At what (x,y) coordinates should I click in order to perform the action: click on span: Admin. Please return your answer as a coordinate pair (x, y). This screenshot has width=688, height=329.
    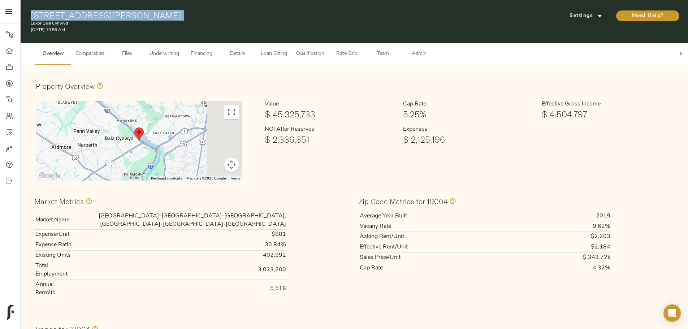
    Looking at the image, I should click on (419, 54).